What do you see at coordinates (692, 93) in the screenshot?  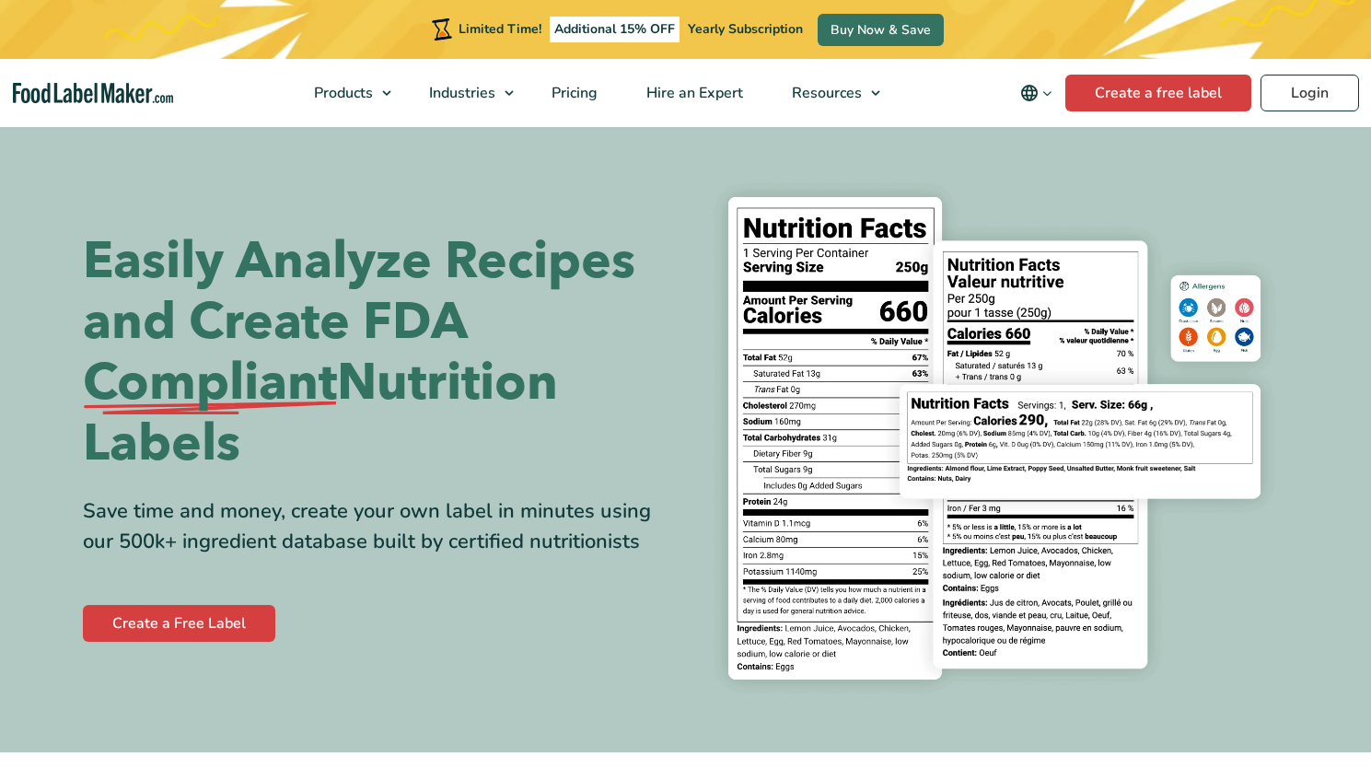 I see `a: Hire an Expert` at bounding box center [692, 93].